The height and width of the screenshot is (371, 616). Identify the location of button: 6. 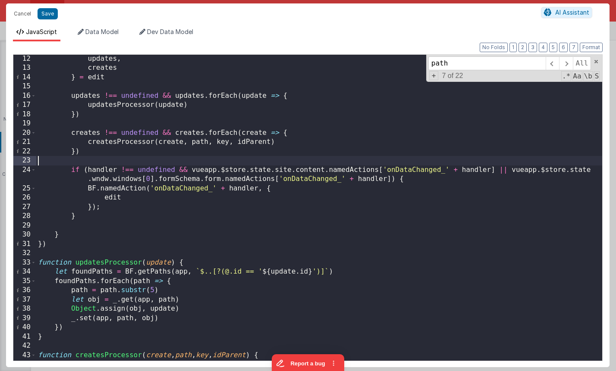
(563, 47).